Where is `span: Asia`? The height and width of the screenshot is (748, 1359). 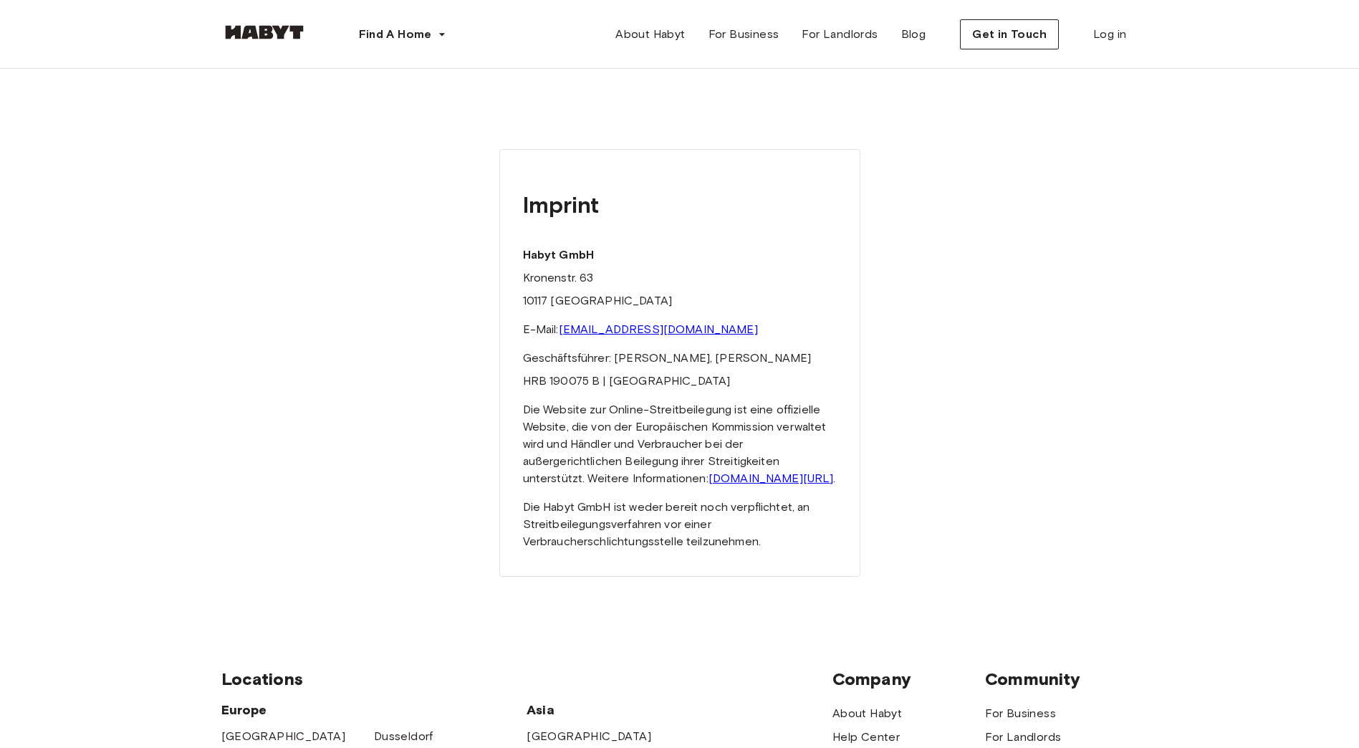 span: Asia is located at coordinates (602, 710).